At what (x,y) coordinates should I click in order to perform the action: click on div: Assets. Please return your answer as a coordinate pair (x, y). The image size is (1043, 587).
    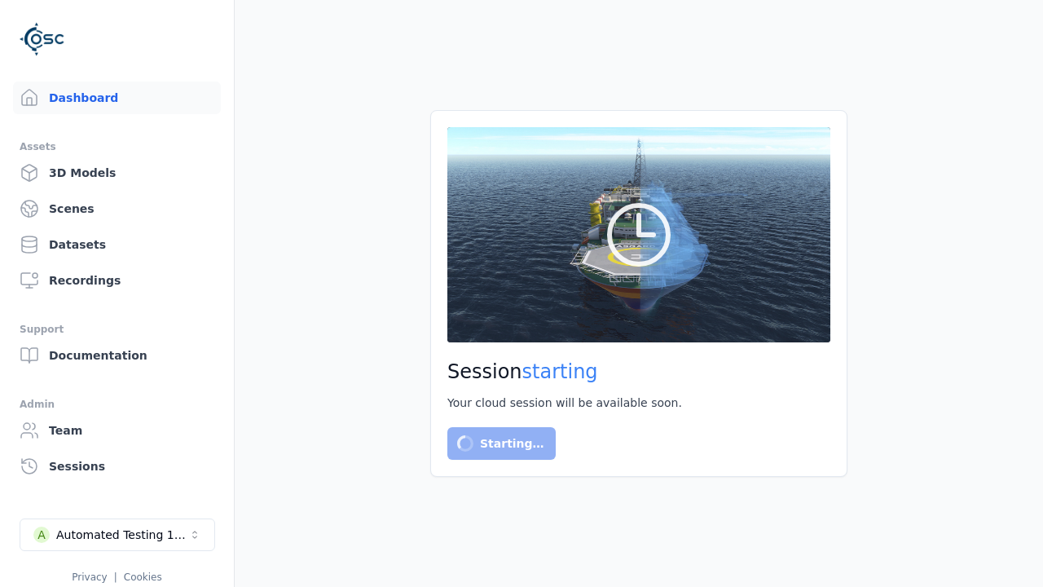
    Looking at the image, I should click on (117, 147).